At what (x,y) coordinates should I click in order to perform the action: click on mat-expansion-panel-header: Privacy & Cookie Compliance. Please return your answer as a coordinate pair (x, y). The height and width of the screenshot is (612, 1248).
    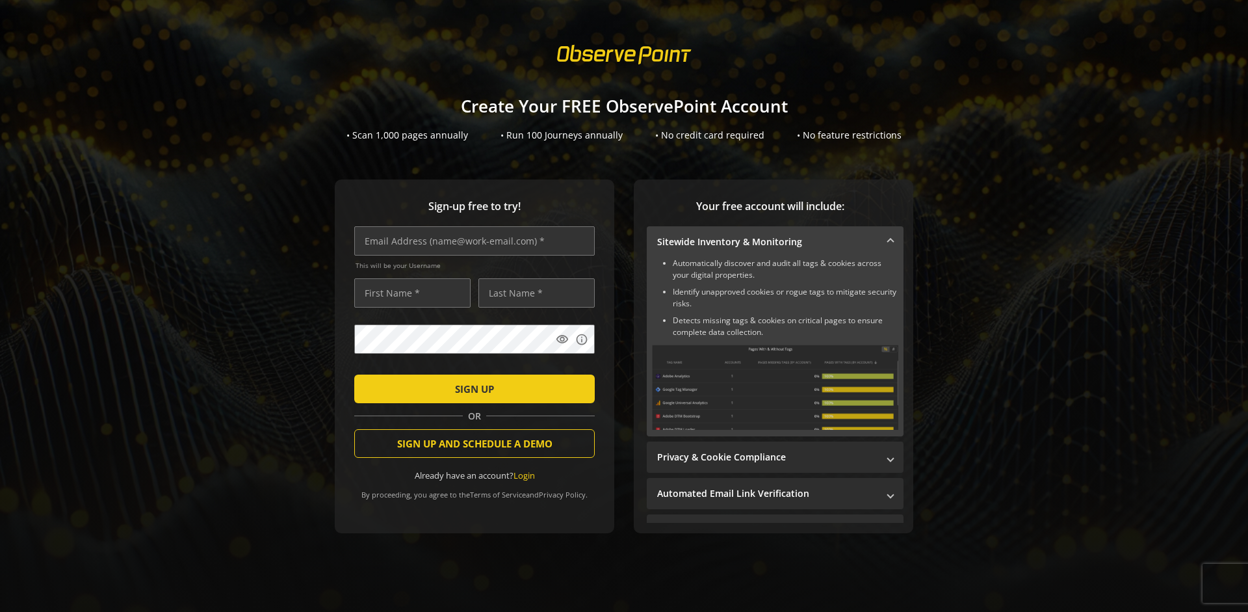
    Looking at the image, I should click on (775, 457).